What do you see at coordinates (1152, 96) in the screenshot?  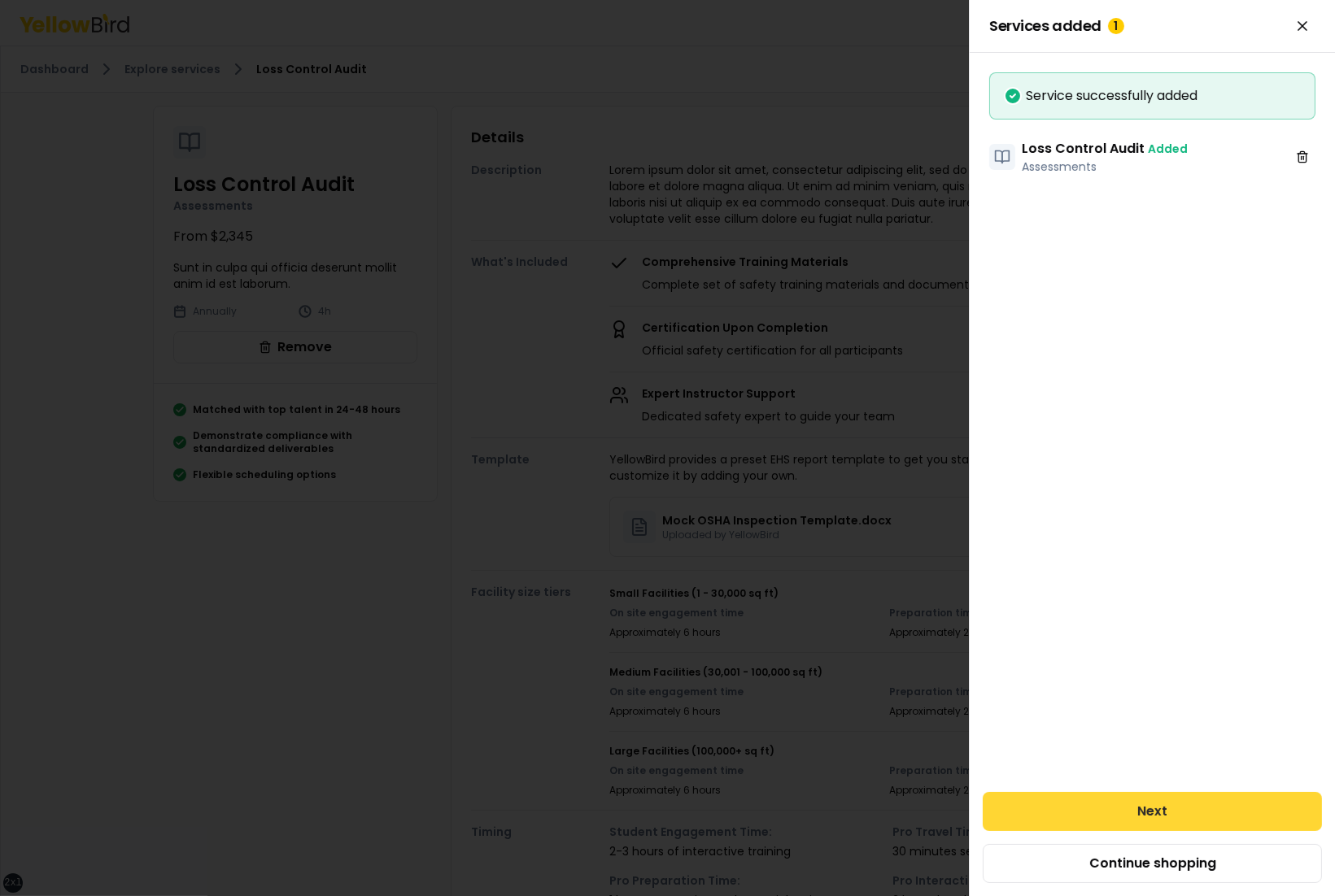 I see `div: Service successfully added` at bounding box center [1152, 96].